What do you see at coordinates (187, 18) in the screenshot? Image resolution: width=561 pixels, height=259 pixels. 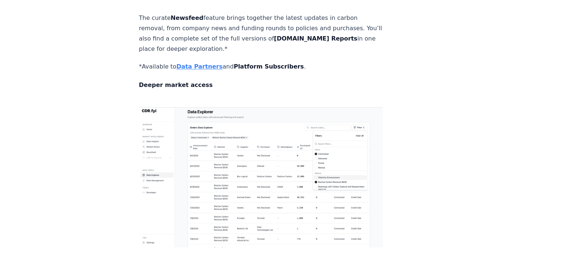 I see `strong: Newsfeed` at bounding box center [187, 18].